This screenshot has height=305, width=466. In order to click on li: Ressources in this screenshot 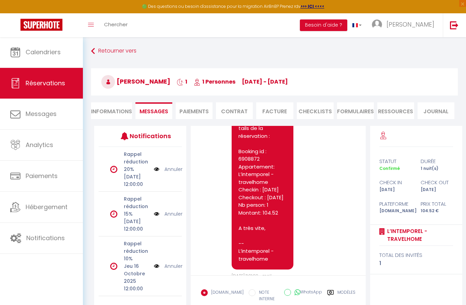, I will do `click(395, 110)`.